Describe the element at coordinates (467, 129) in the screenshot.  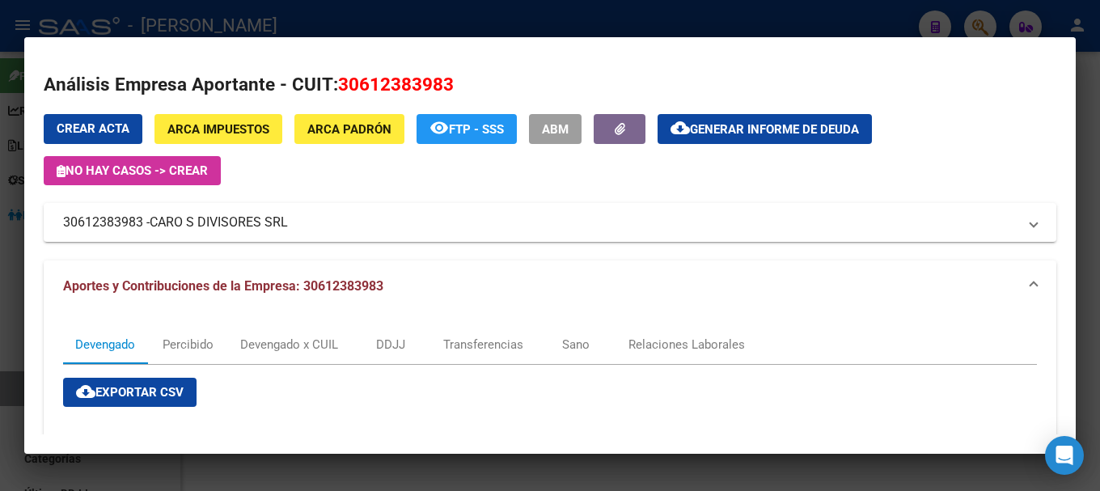
I see `button: FTP - SSS` at that location.